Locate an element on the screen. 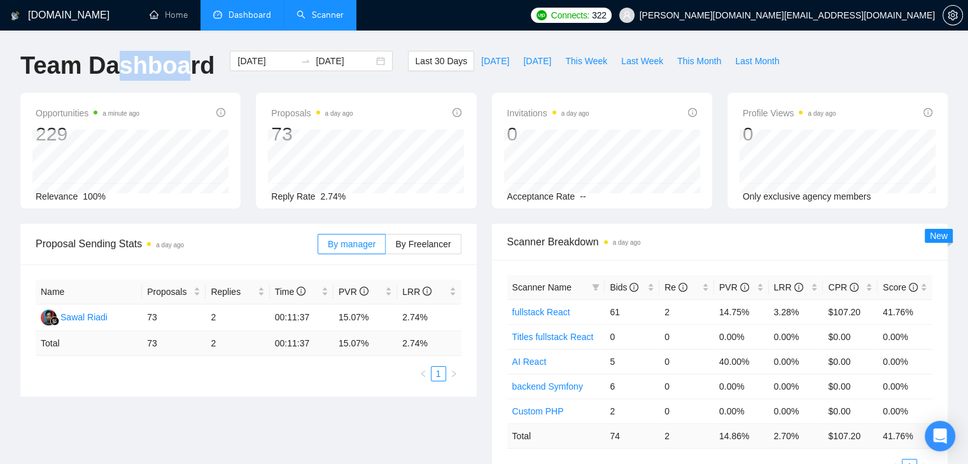  span: Time is located at coordinates (290, 292).